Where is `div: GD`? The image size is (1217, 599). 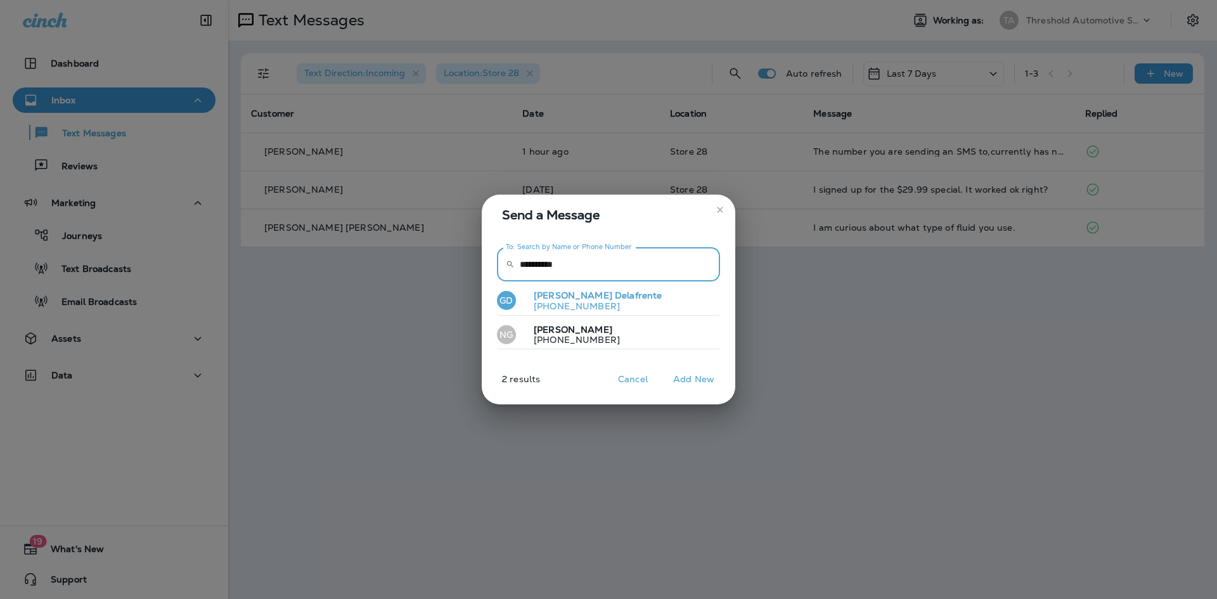 div: GD is located at coordinates (506, 300).